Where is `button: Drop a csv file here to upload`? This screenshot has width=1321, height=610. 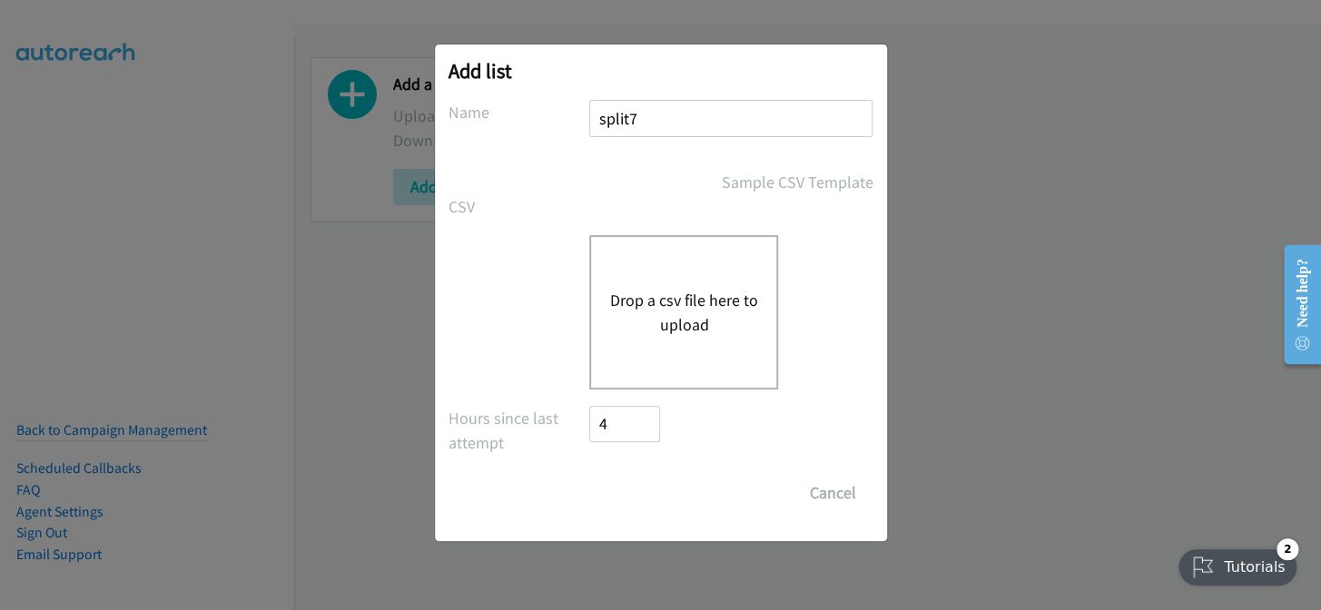
button: Drop a csv file here to upload is located at coordinates (683, 312).